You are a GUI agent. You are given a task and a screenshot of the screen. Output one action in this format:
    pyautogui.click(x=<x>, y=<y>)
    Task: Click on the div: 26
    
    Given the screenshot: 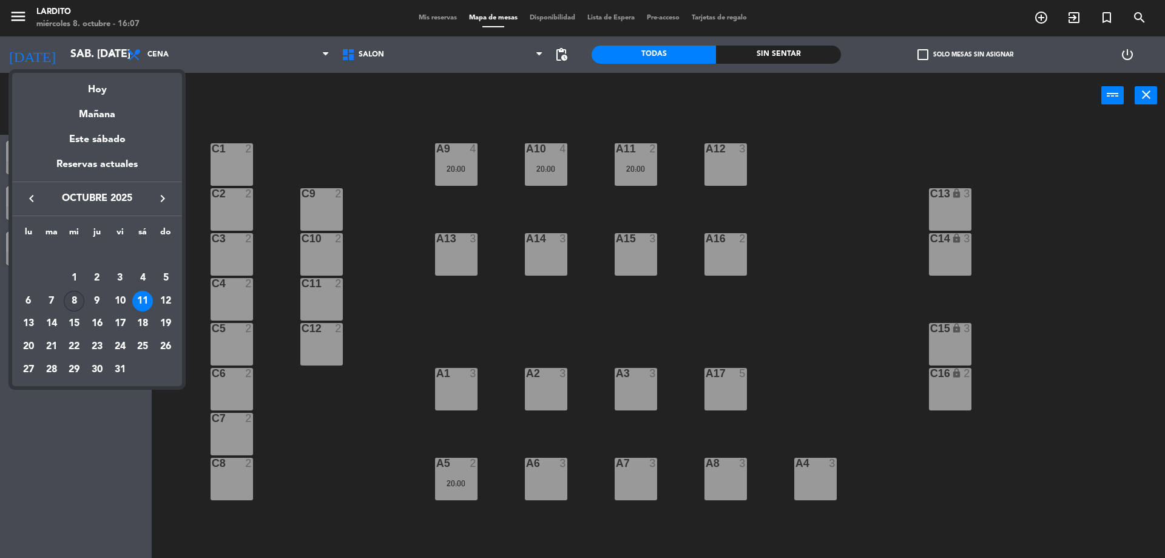 What is the action you would take?
    pyautogui.click(x=166, y=347)
    